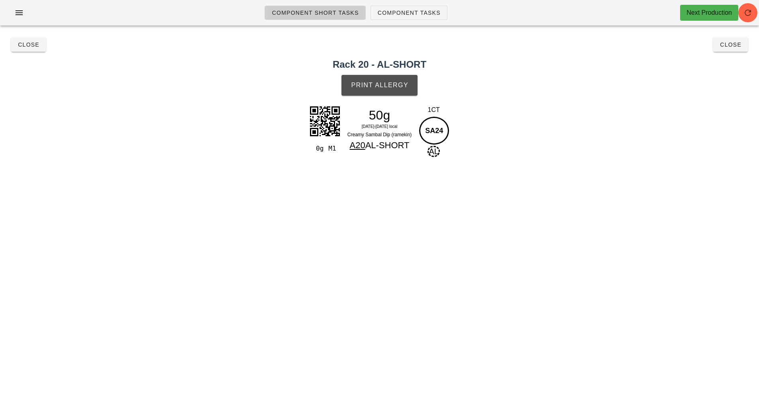  What do you see at coordinates (387, 145) in the screenshot?
I see `span: AL-SHORT` at bounding box center [387, 145].